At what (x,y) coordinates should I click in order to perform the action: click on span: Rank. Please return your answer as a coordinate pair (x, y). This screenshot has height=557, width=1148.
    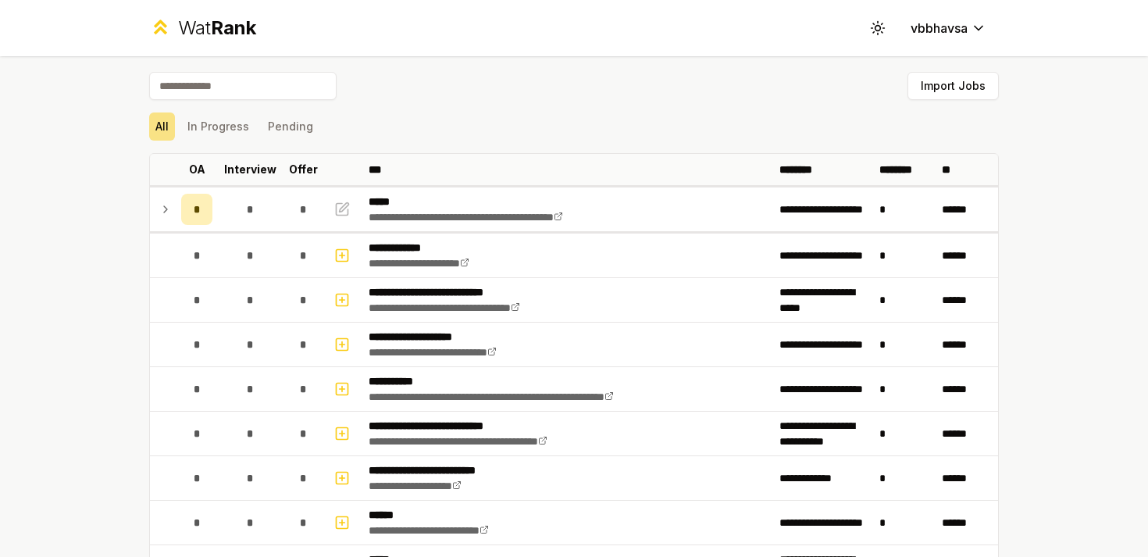
    Looking at the image, I should click on (233, 27).